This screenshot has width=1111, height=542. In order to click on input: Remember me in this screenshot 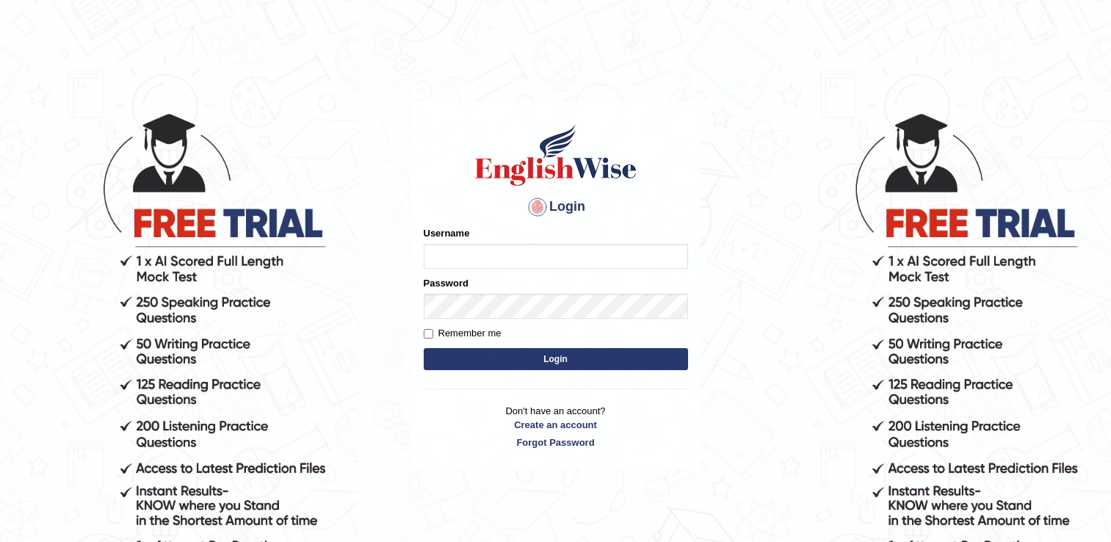, I will do `click(428, 333)`.